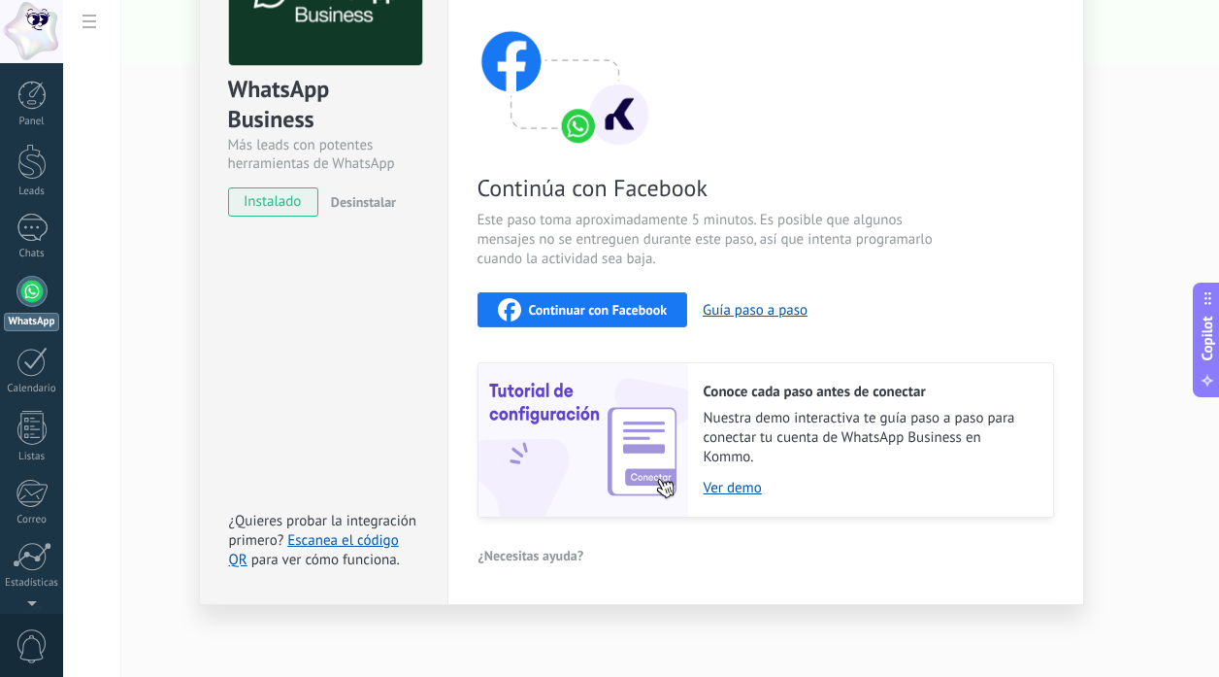  Describe the element at coordinates (32, 519) in the screenshot. I see `div: Correo` at that location.